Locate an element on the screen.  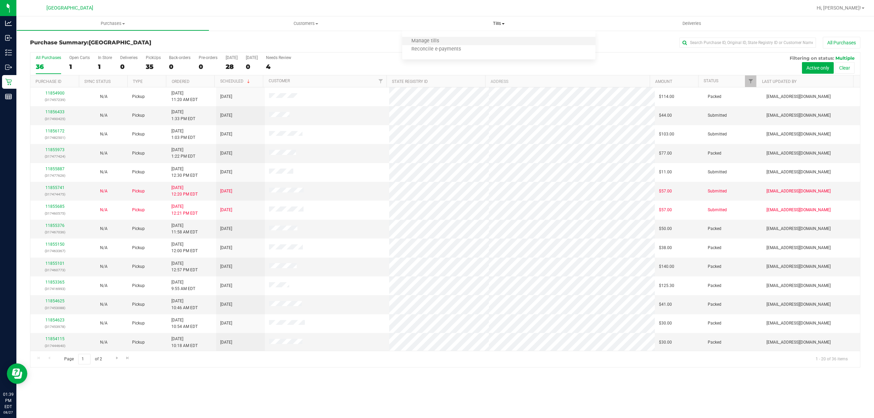
p: (317457239) is located at coordinates (55, 100).